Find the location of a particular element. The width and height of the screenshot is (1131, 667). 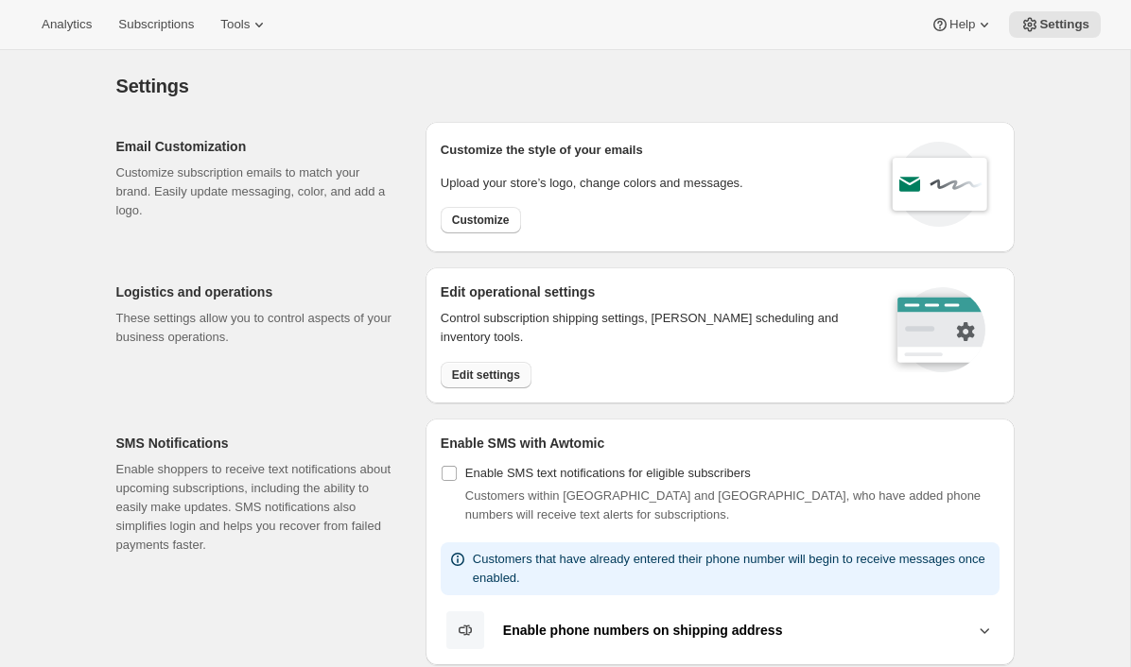

span: Analytics is located at coordinates (66, 25).